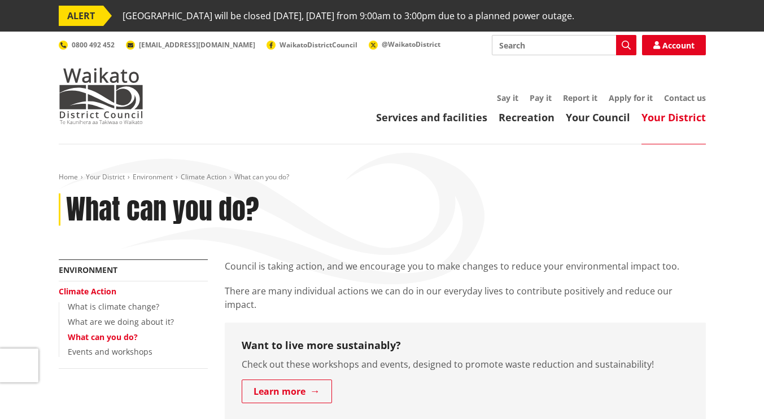  What do you see at coordinates (564, 45) in the screenshot?
I see `input: Search input` at bounding box center [564, 45].